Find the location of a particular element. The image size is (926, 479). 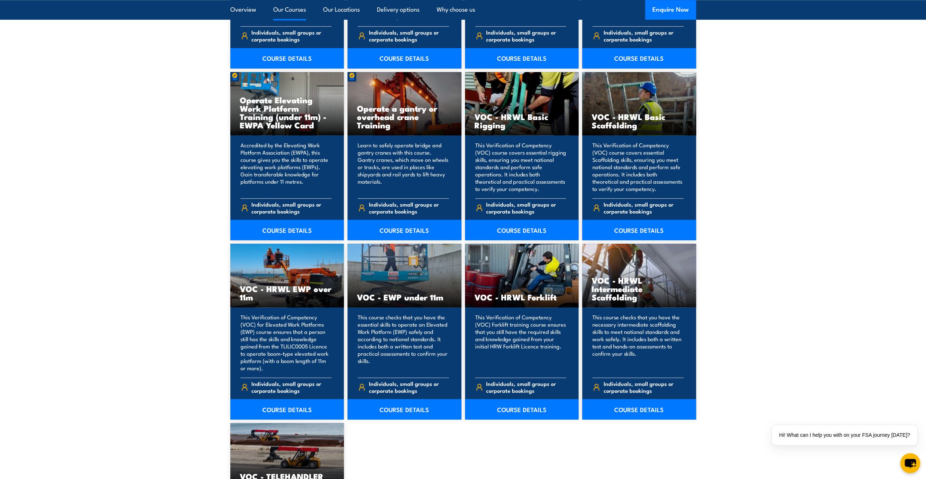

p: Accredited by the Elevating Work Platform Association (EWPA), this course gives you the skills to... is located at coordinates (286, 167).